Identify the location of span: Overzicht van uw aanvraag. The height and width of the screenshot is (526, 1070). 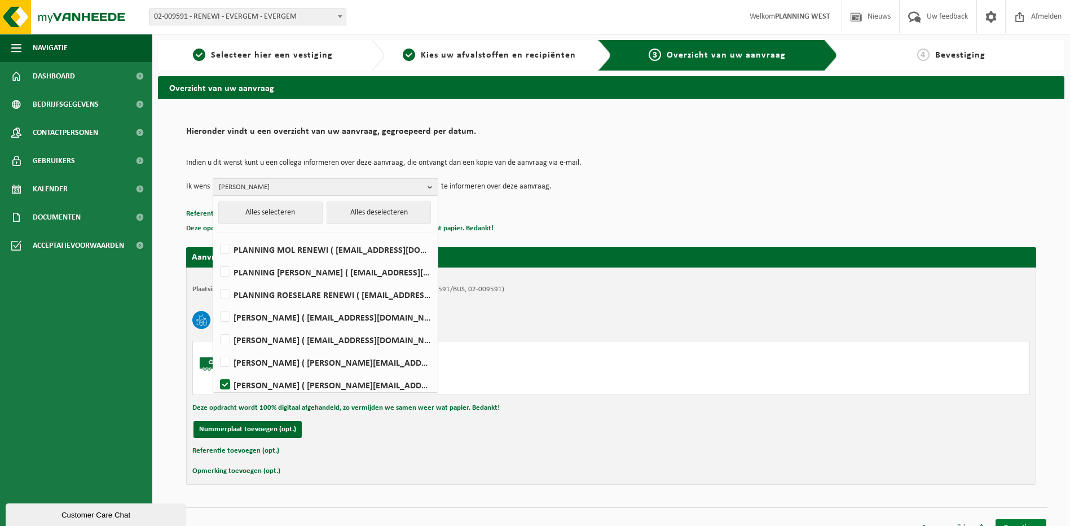
(726, 55).